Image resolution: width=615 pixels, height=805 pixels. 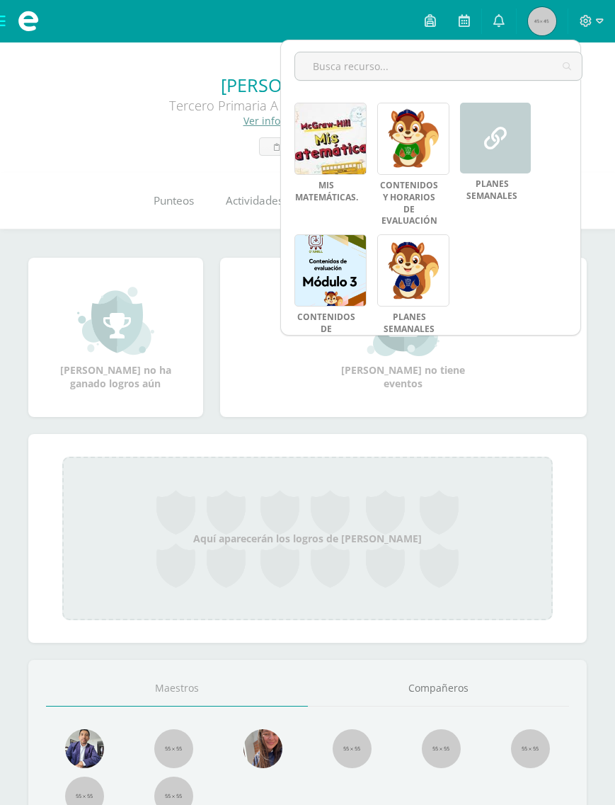 What do you see at coordinates (438, 66) in the screenshot?
I see `input: Busca recurso...` at bounding box center [438, 66].